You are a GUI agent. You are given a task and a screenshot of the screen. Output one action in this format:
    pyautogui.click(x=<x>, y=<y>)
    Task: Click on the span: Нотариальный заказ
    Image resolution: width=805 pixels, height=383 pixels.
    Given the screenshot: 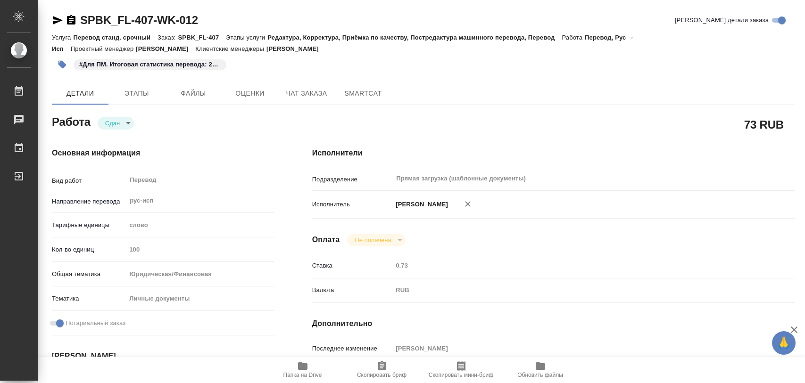 What is the action you would take?
    pyautogui.click(x=95, y=323)
    